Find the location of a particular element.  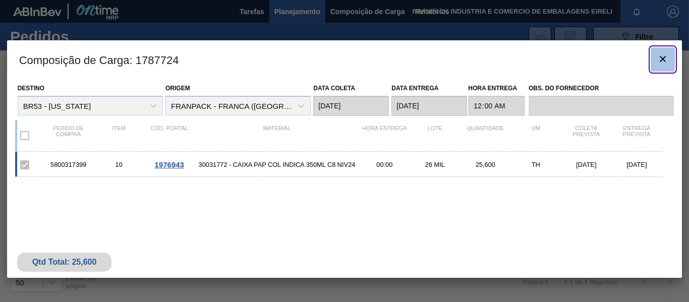

div: 25,600 is located at coordinates (485, 164).